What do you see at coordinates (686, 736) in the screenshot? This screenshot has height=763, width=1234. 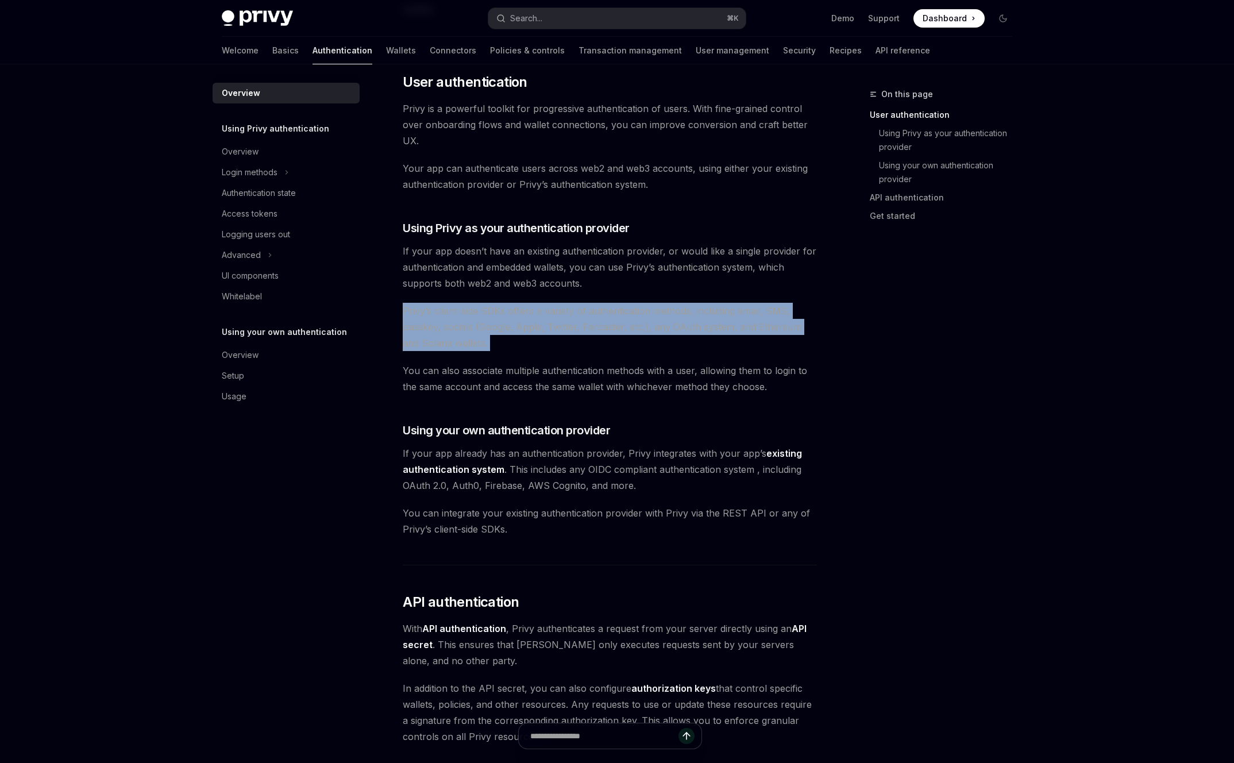 I see `button: Send message` at bounding box center [686, 736].